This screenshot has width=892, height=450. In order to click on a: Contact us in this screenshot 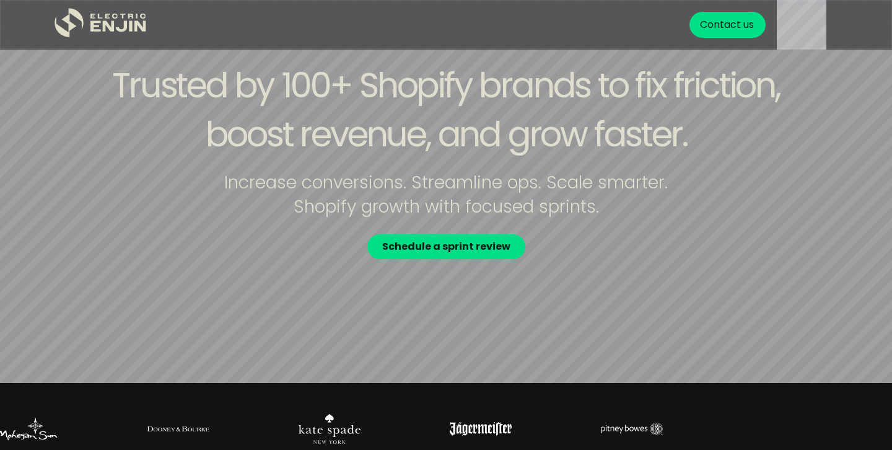, I will do `click(727, 25)`.